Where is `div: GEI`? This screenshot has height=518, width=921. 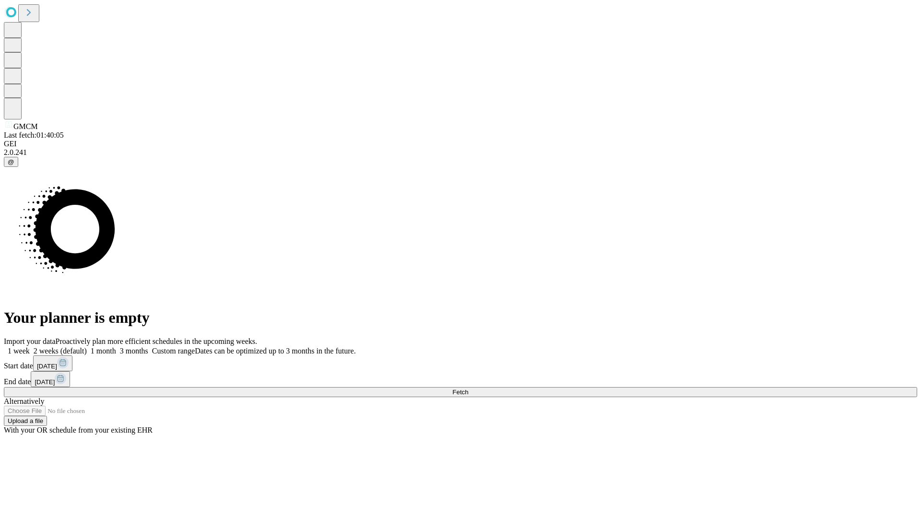 div: GEI is located at coordinates (460, 144).